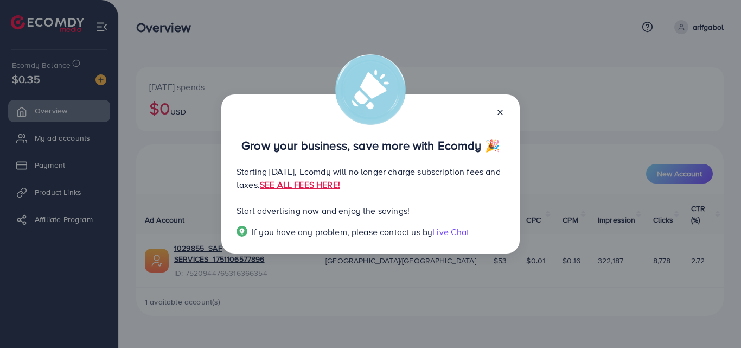 The height and width of the screenshot is (348, 741). Describe the element at coordinates (300, 184) in the screenshot. I see `a: SEE ALL FEES HERE!` at that location.